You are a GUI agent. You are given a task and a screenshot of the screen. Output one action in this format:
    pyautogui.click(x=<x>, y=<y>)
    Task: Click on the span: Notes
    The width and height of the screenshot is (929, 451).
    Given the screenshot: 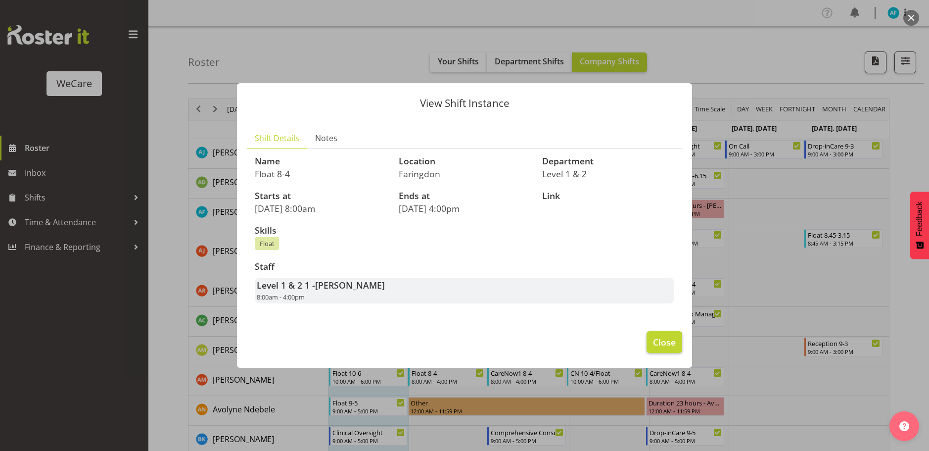 What is the action you would take?
    pyautogui.click(x=326, y=138)
    